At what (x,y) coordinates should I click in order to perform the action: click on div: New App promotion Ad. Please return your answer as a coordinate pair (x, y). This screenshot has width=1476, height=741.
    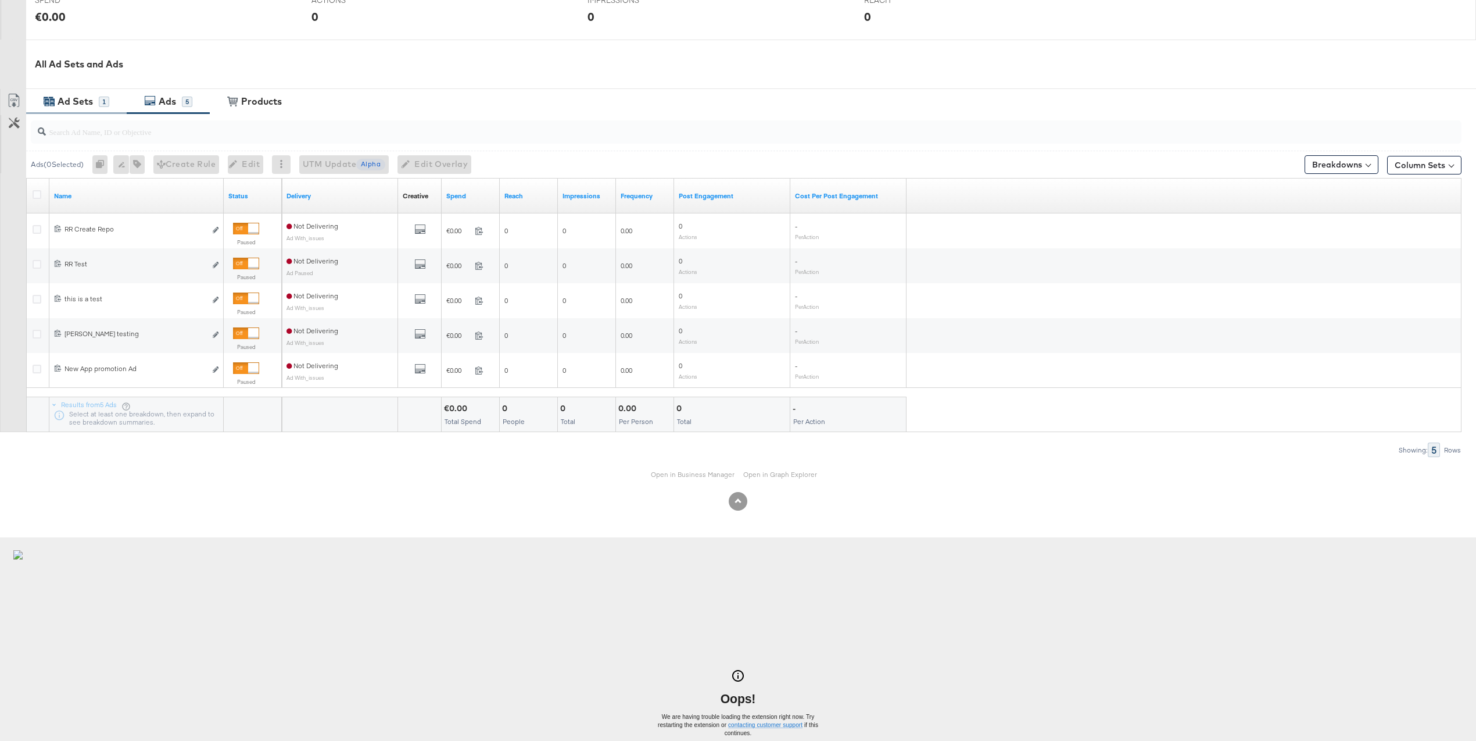
    Looking at the image, I should click on (135, 369).